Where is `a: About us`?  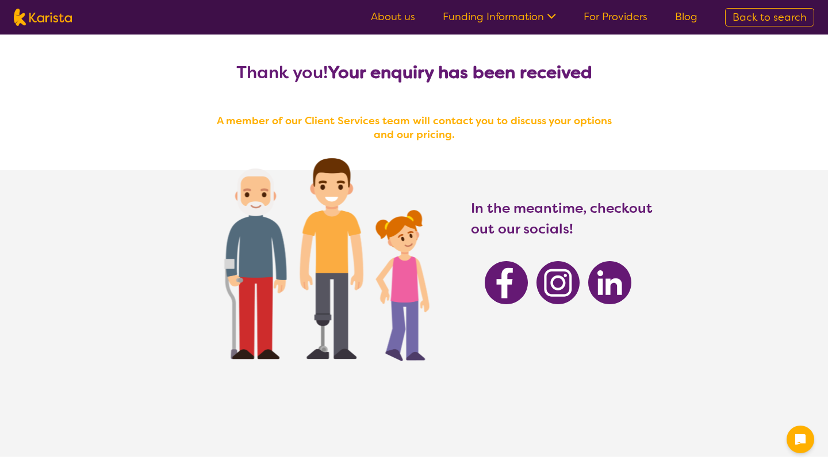 a: About us is located at coordinates (393, 17).